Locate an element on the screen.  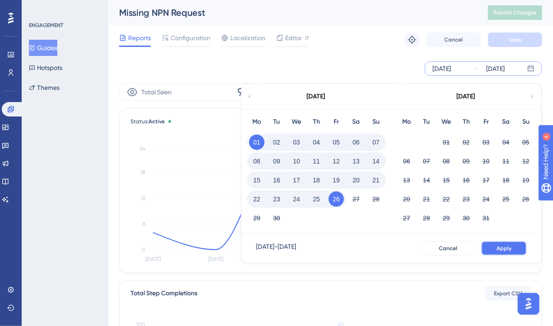
span: Active is located at coordinates (157, 122).